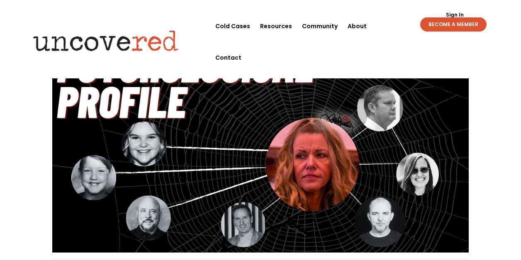 This screenshot has width=521, height=260. Describe the element at coordinates (276, 26) in the screenshot. I see `a: Resources` at that location.